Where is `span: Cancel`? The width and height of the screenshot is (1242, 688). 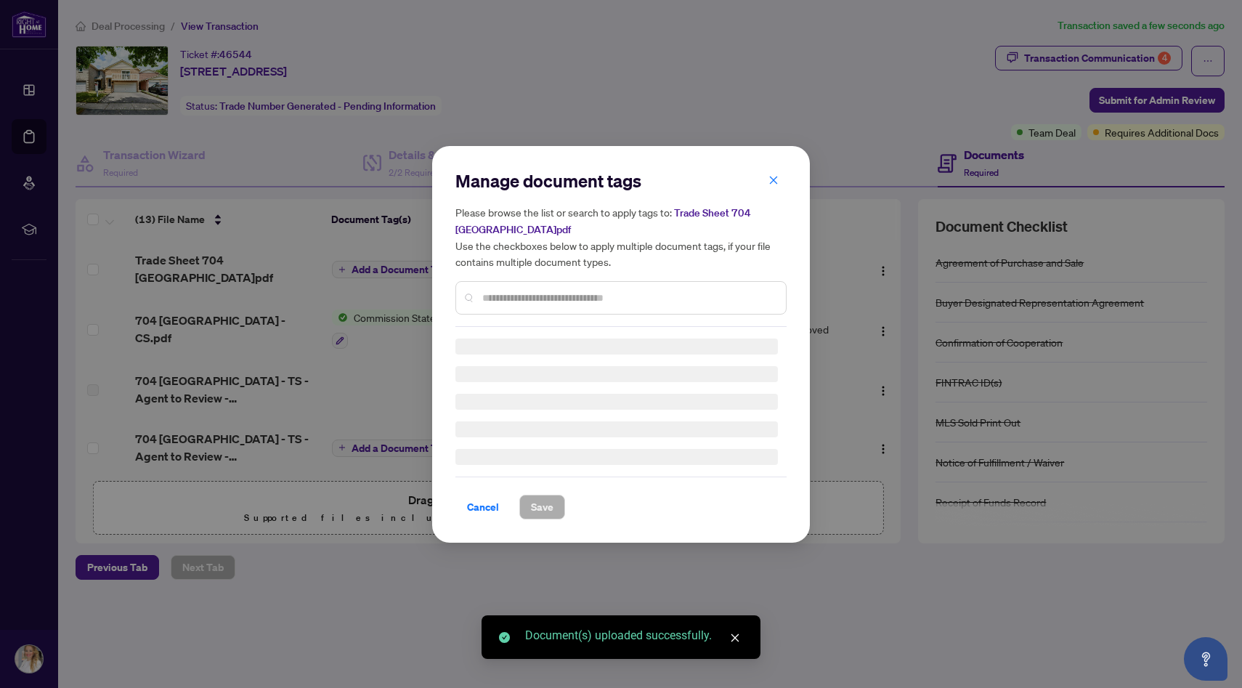
span: Cancel is located at coordinates (483, 507).